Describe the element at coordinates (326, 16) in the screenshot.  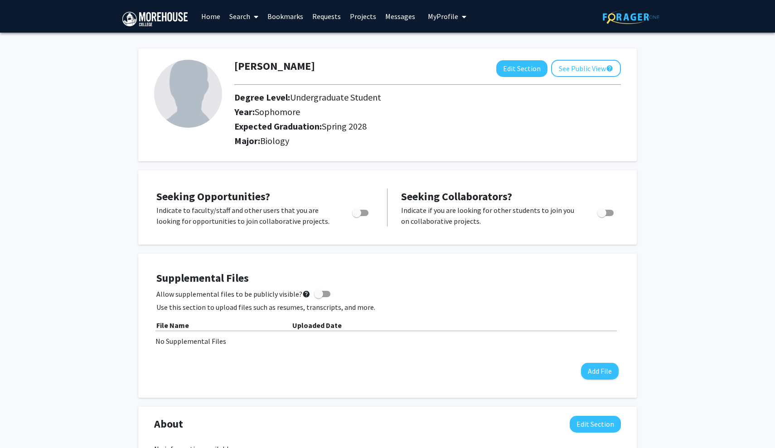
I see `a: Requests` at that location.